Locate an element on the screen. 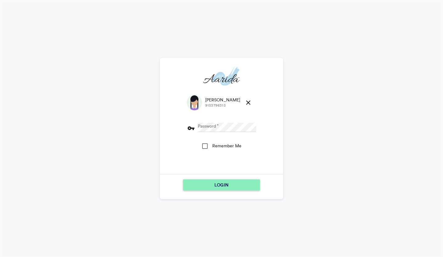  button: close is located at coordinates (249, 103).